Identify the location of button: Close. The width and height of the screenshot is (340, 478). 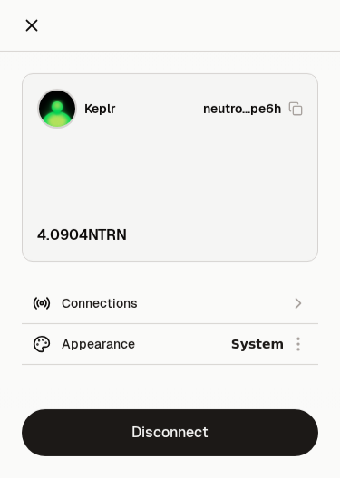
(32, 25).